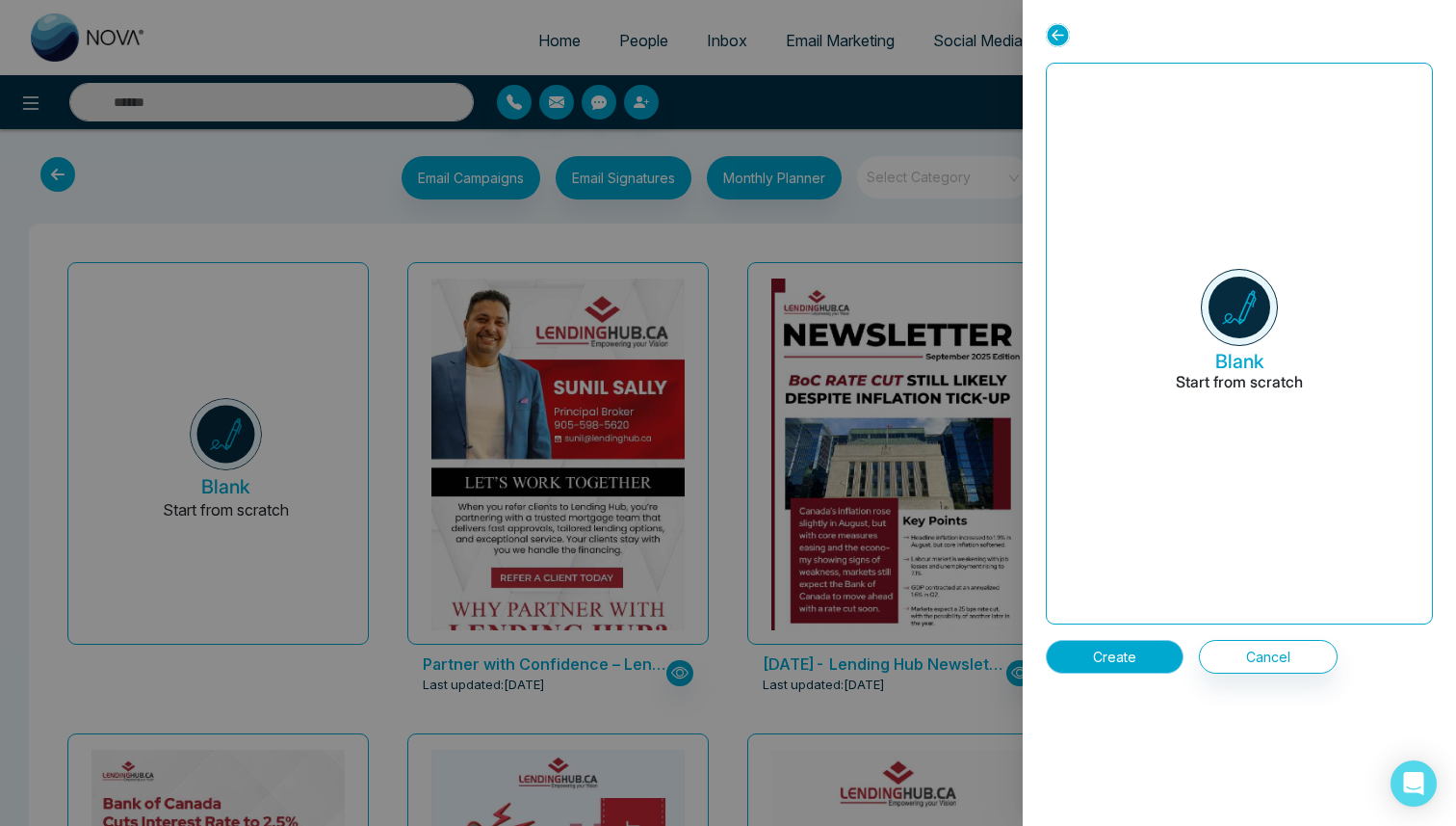 The height and width of the screenshot is (826, 1456). Describe the element at coordinates (1269, 656) in the screenshot. I see `button: Cancel` at that location.